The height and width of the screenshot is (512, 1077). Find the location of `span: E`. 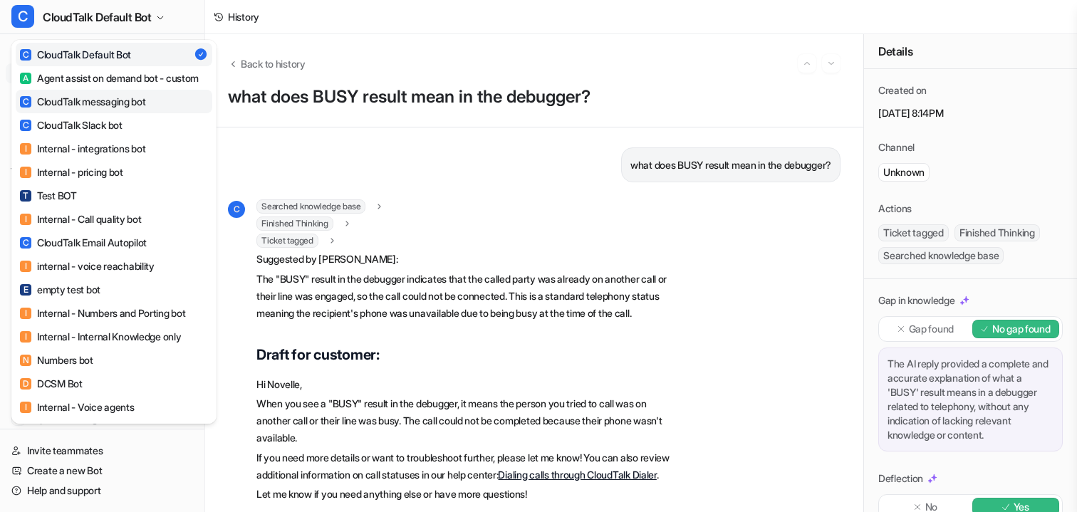

span: E is located at coordinates (26, 290).